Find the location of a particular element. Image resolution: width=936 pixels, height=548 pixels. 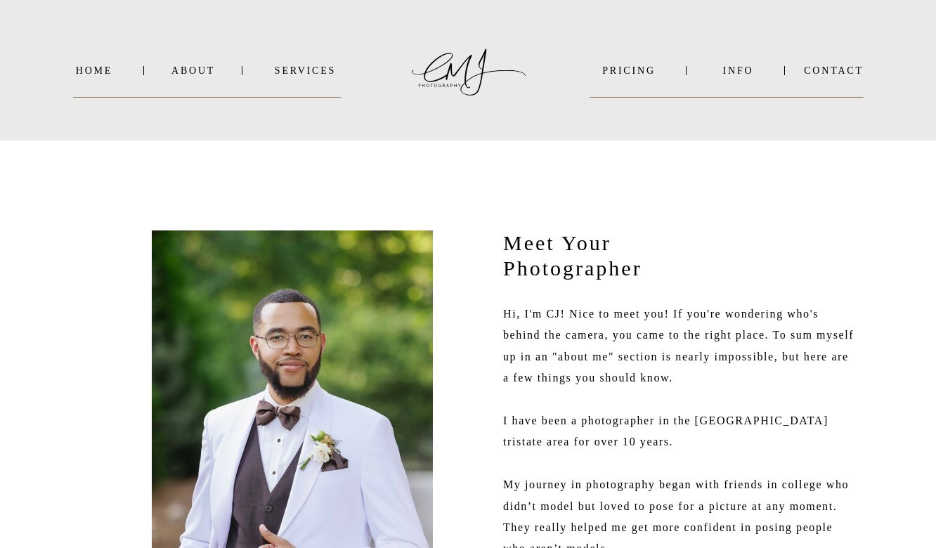

h1: Meet Your Photographer is located at coordinates (581, 259).